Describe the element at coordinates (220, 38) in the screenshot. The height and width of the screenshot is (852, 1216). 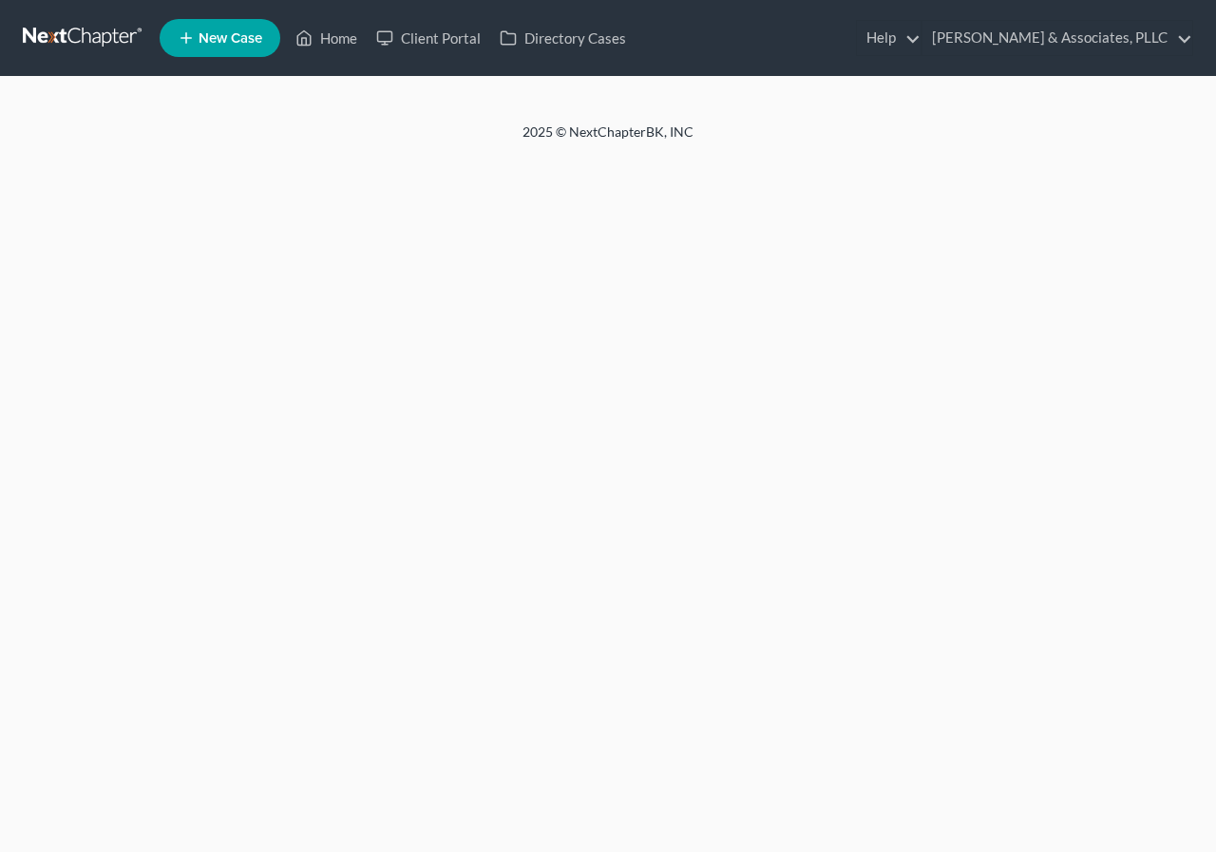
I see `new-legal-case-button: New Case` at that location.